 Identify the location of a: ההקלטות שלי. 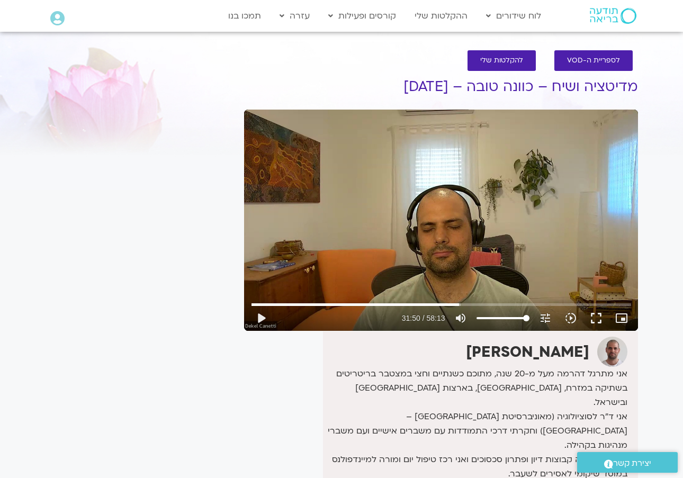
(441, 16).